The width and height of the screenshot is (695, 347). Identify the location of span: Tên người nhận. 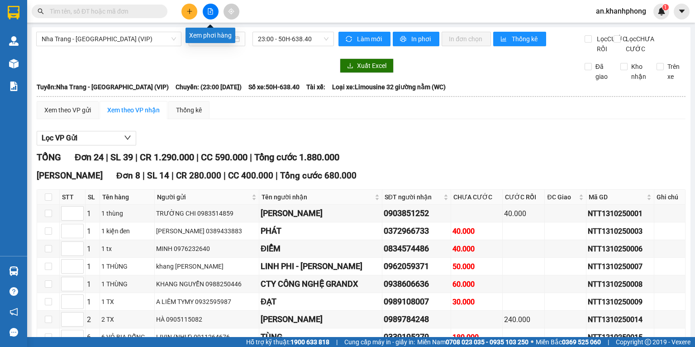
(317, 197).